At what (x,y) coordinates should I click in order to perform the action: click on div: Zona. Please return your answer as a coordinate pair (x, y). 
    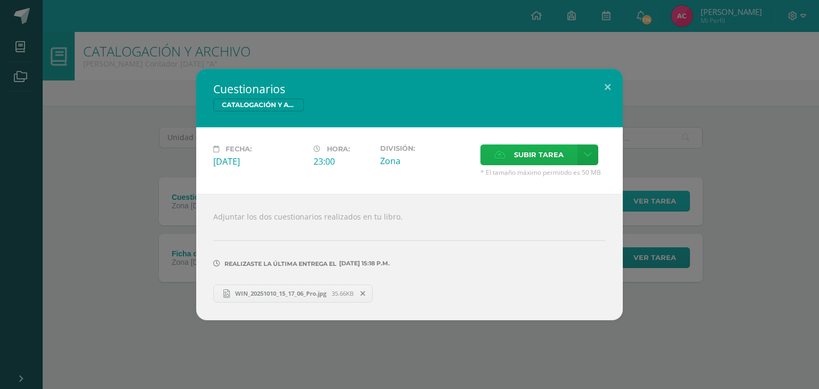
    Looking at the image, I should click on (426, 161).